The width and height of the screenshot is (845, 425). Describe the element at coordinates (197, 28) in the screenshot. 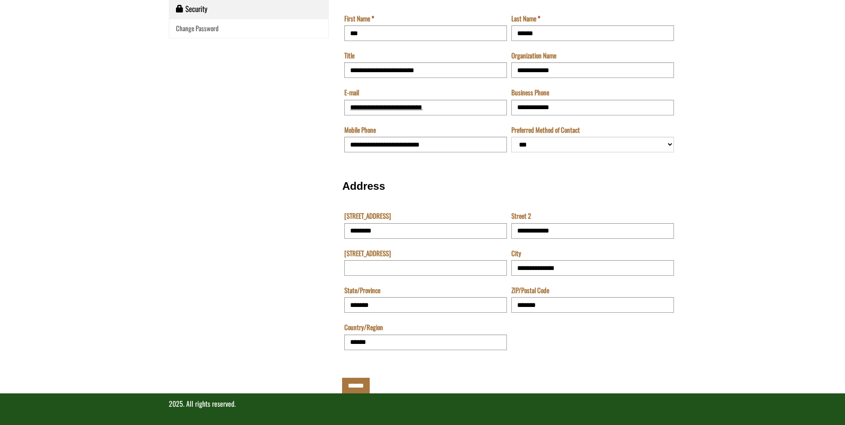

I see `span: Change Password` at that location.